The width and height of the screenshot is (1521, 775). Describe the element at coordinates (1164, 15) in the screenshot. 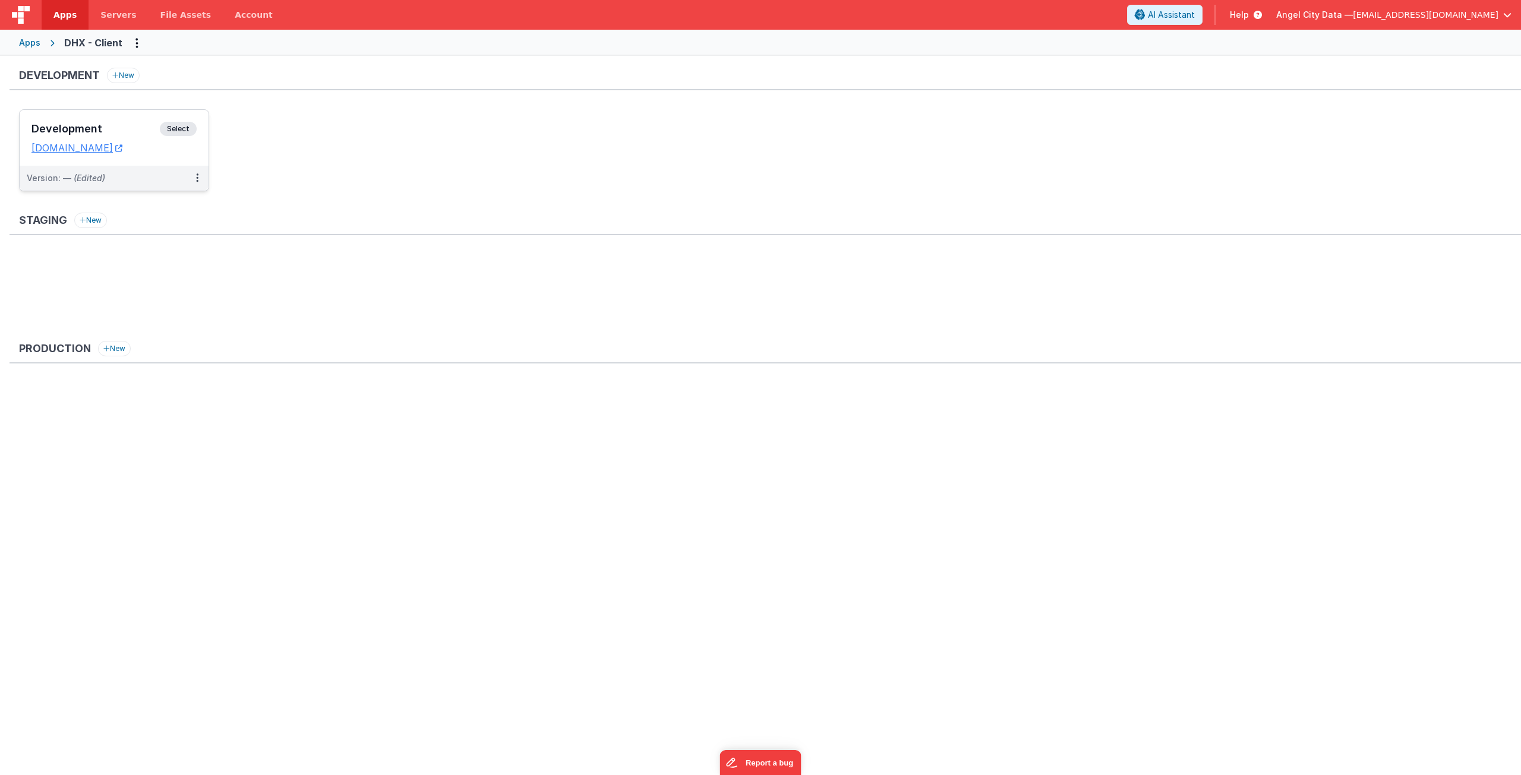

I see `button: AI Assistant` at that location.